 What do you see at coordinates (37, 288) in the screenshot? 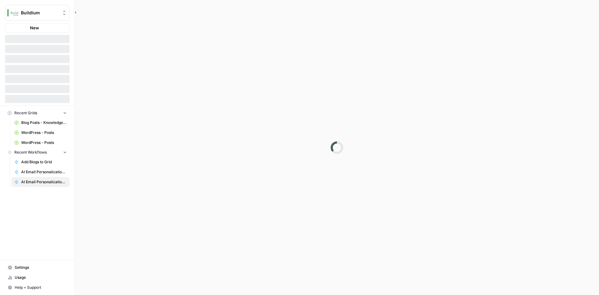
I see `button: Help + Support` at bounding box center [37, 288].